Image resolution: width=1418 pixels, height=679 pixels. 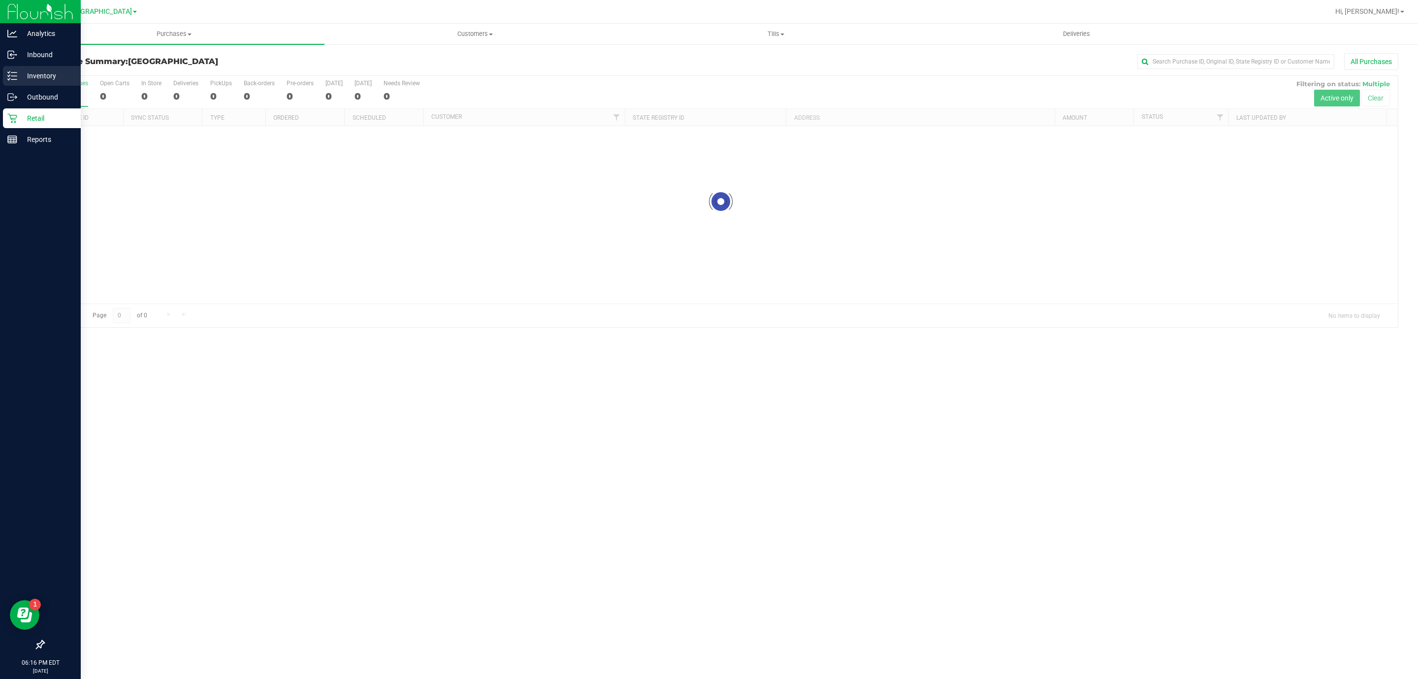 I want to click on span: Tills, so click(x=776, y=34).